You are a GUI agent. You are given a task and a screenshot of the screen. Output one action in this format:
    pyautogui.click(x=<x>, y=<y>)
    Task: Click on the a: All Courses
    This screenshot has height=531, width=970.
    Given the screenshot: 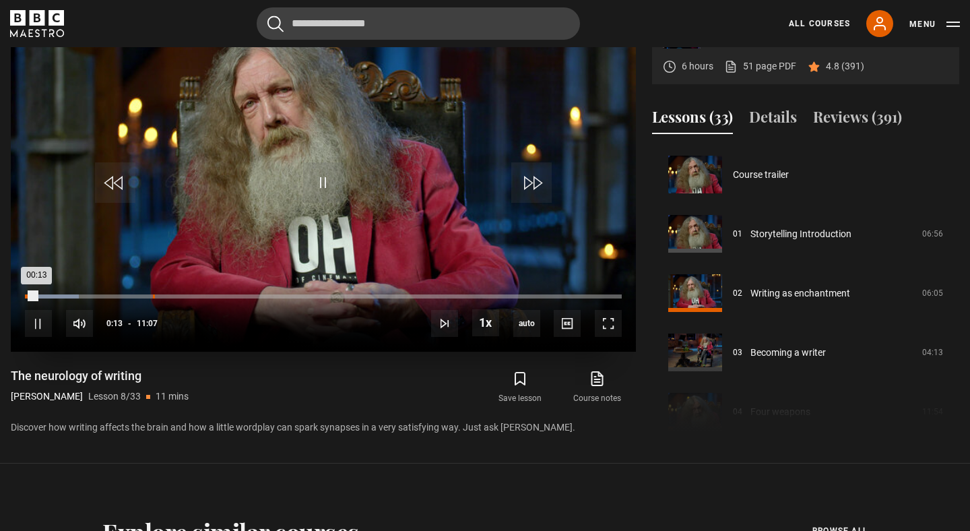 What is the action you would take?
    pyautogui.click(x=819, y=24)
    